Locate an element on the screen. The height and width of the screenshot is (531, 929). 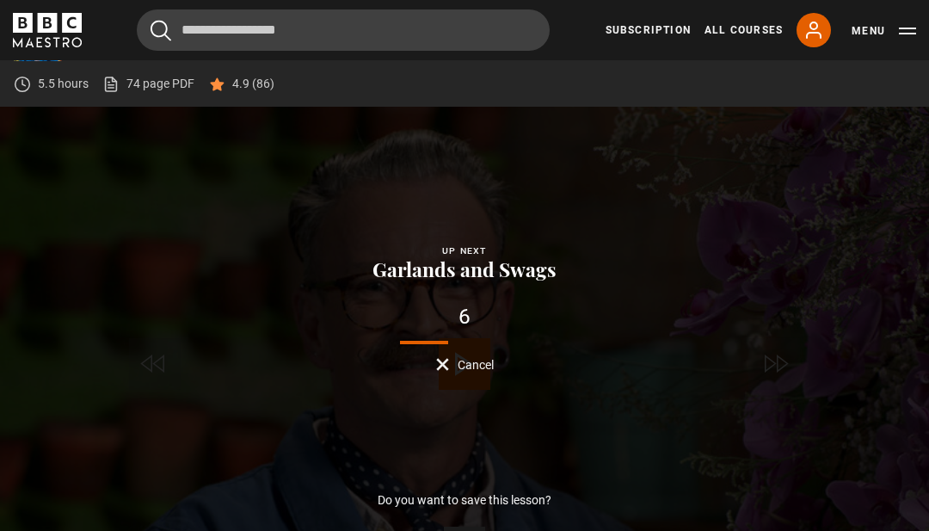
button: Cancel is located at coordinates (464, 364).